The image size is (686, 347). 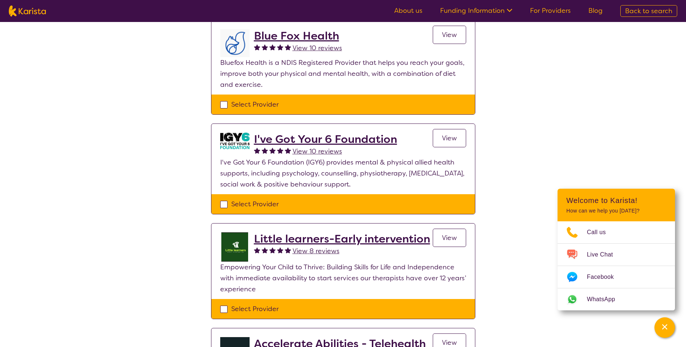 I want to click on img: Karista logo, so click(x=27, y=11).